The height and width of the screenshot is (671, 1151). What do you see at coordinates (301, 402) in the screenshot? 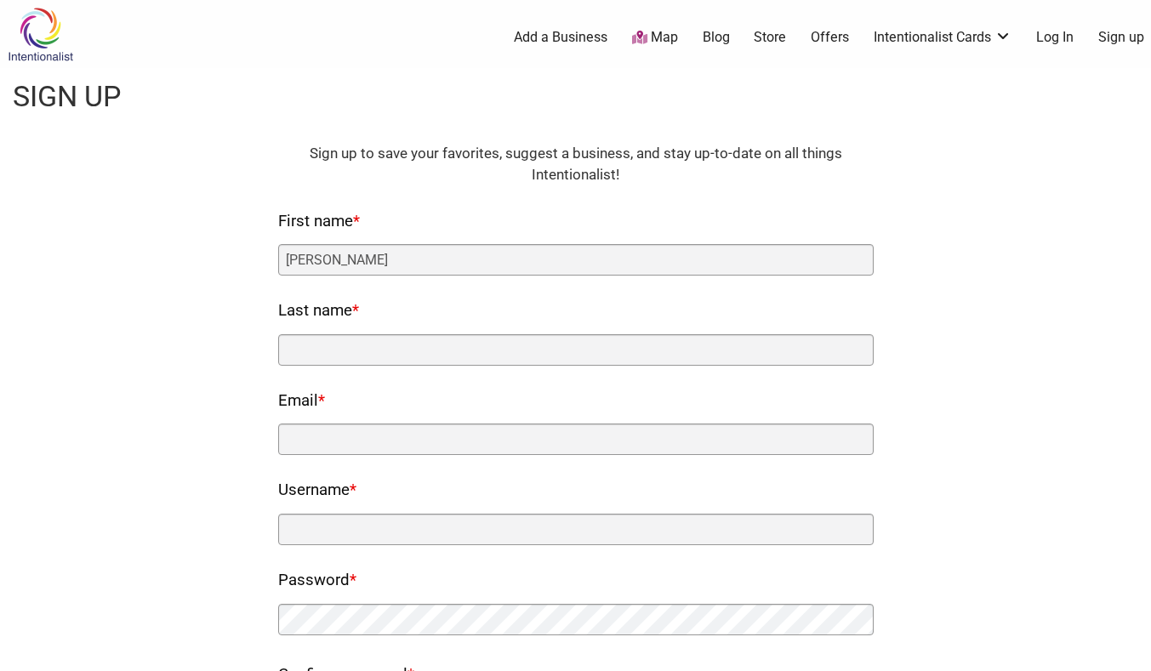
I see `label: Email` at bounding box center [301, 402].